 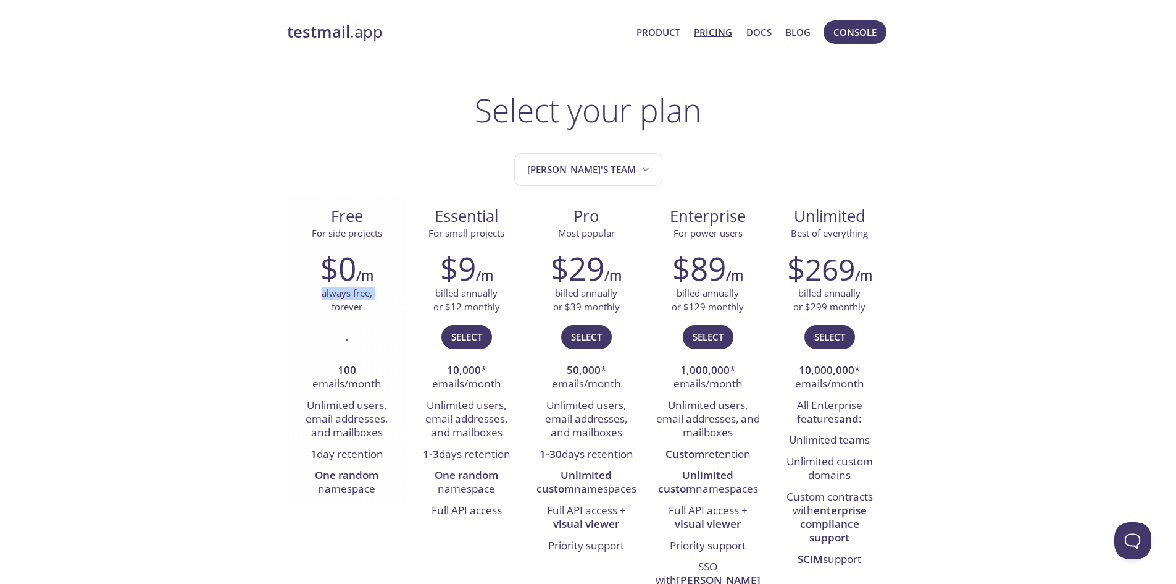 I want to click on li: Custom contracts with, so click(x=830, y=517).